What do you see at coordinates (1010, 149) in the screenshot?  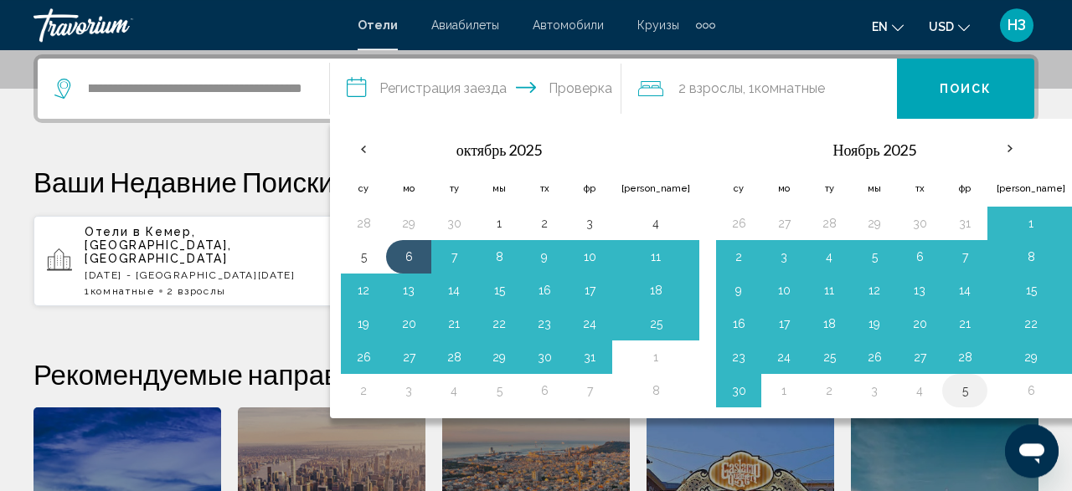 I see `button: В следующем месяце` at bounding box center [1010, 149].